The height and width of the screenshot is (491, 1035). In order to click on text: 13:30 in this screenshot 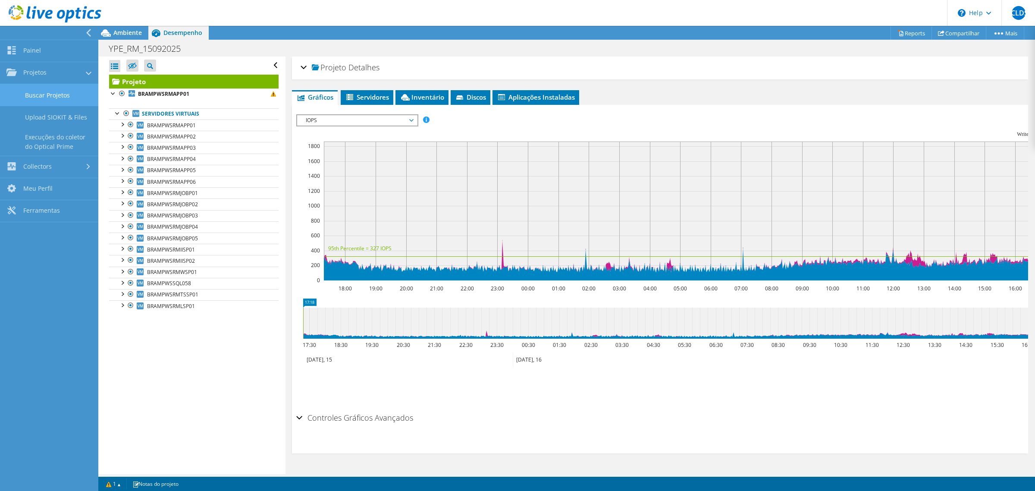, I will do `click(934, 344)`.